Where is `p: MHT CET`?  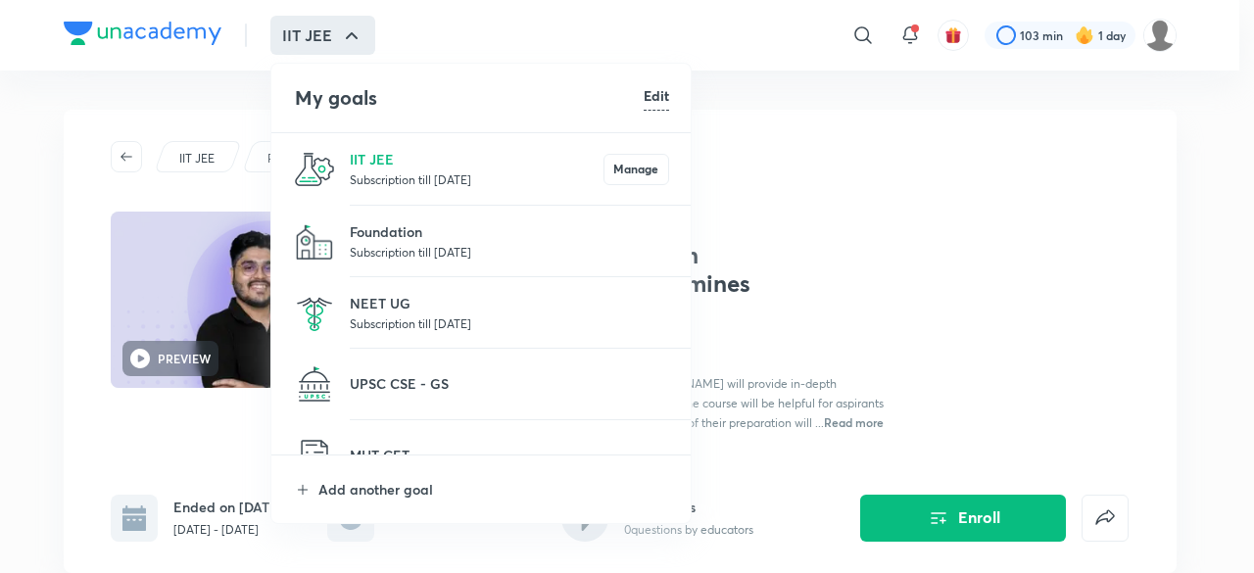
p: MHT CET is located at coordinates (509, 455).